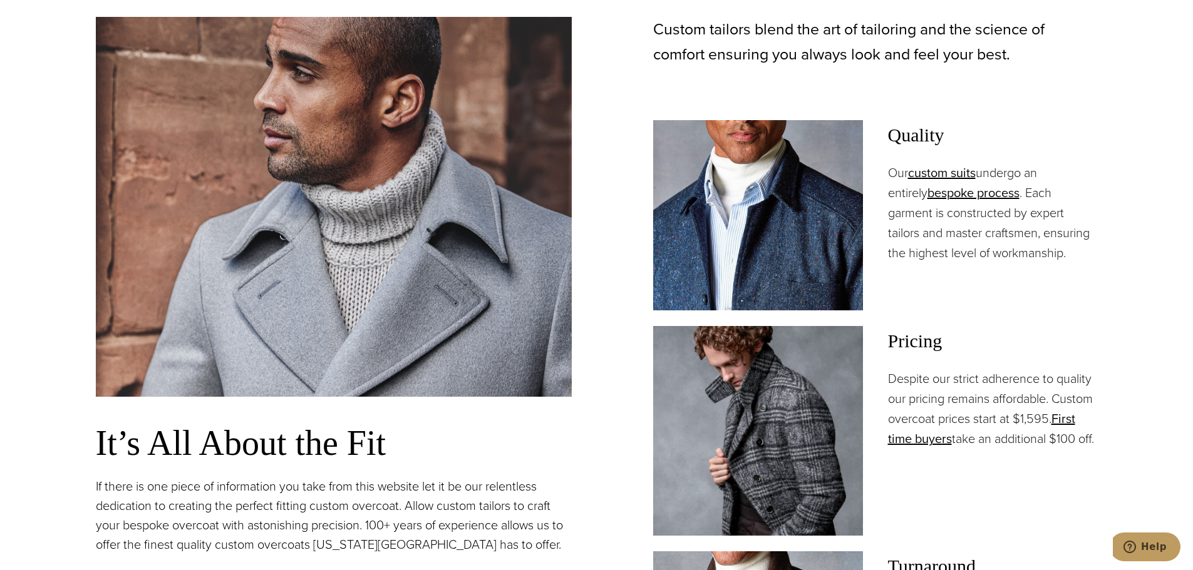 The image size is (1193, 570). I want to click on a: First time buyers, so click(981, 429).